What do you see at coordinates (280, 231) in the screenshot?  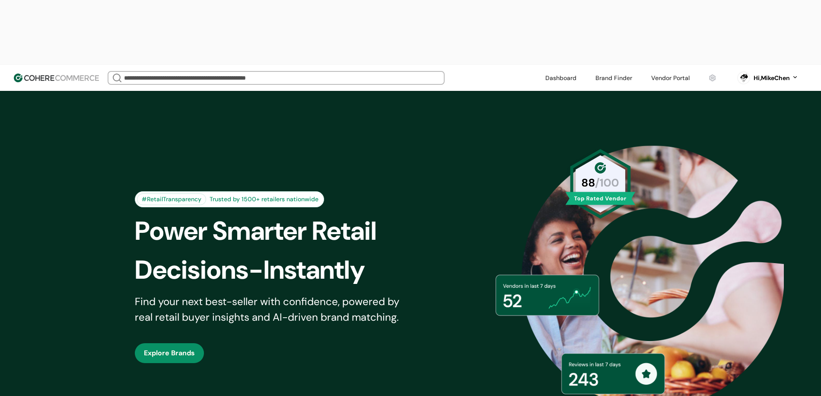 I see `div: Power Smarter Retail` at bounding box center [280, 231].